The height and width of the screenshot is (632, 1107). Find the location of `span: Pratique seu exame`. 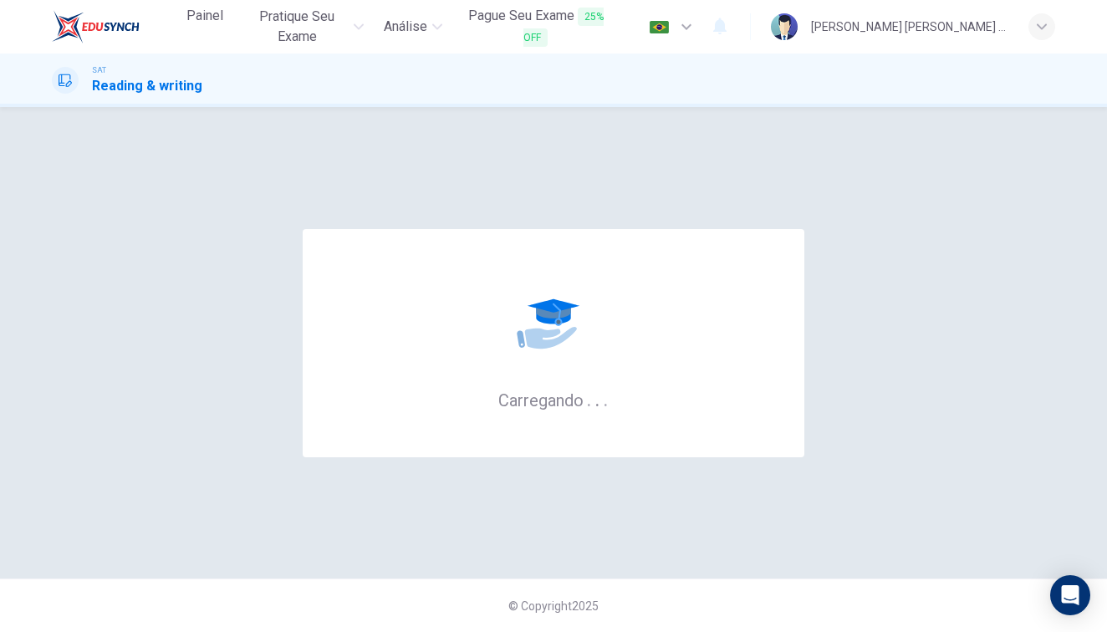

span: Pratique seu exame is located at coordinates (297, 27).